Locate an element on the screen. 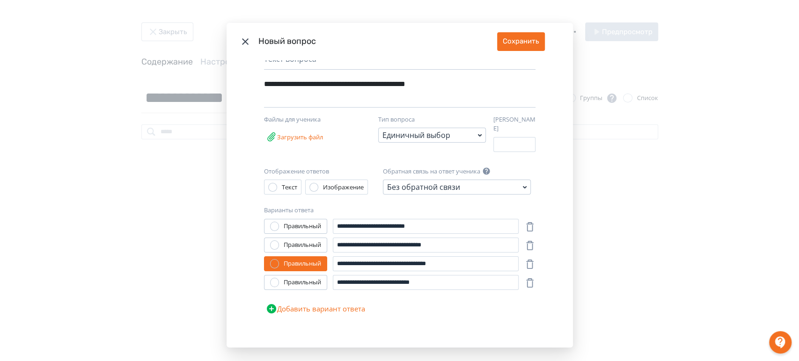  div: Файлы для ученика is located at coordinates (313, 120).